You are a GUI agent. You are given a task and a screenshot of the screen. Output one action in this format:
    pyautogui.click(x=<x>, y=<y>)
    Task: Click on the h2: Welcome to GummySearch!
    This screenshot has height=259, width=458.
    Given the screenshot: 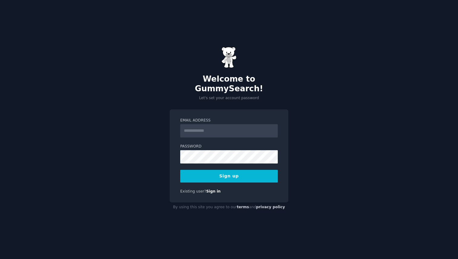 What is the action you would take?
    pyautogui.click(x=229, y=84)
    